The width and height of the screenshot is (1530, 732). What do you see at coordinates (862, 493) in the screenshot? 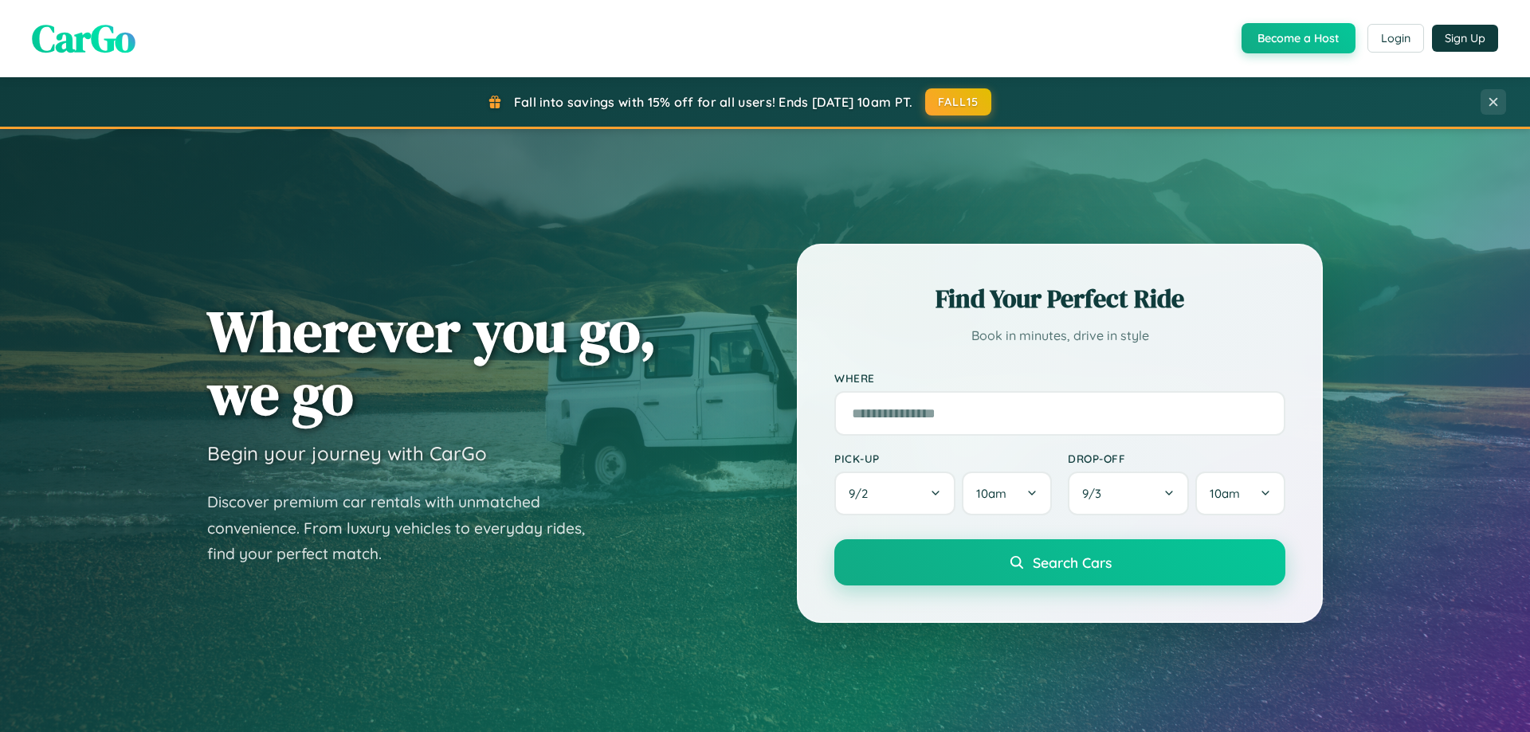
I see `span: 9 / 2` at bounding box center [862, 493].